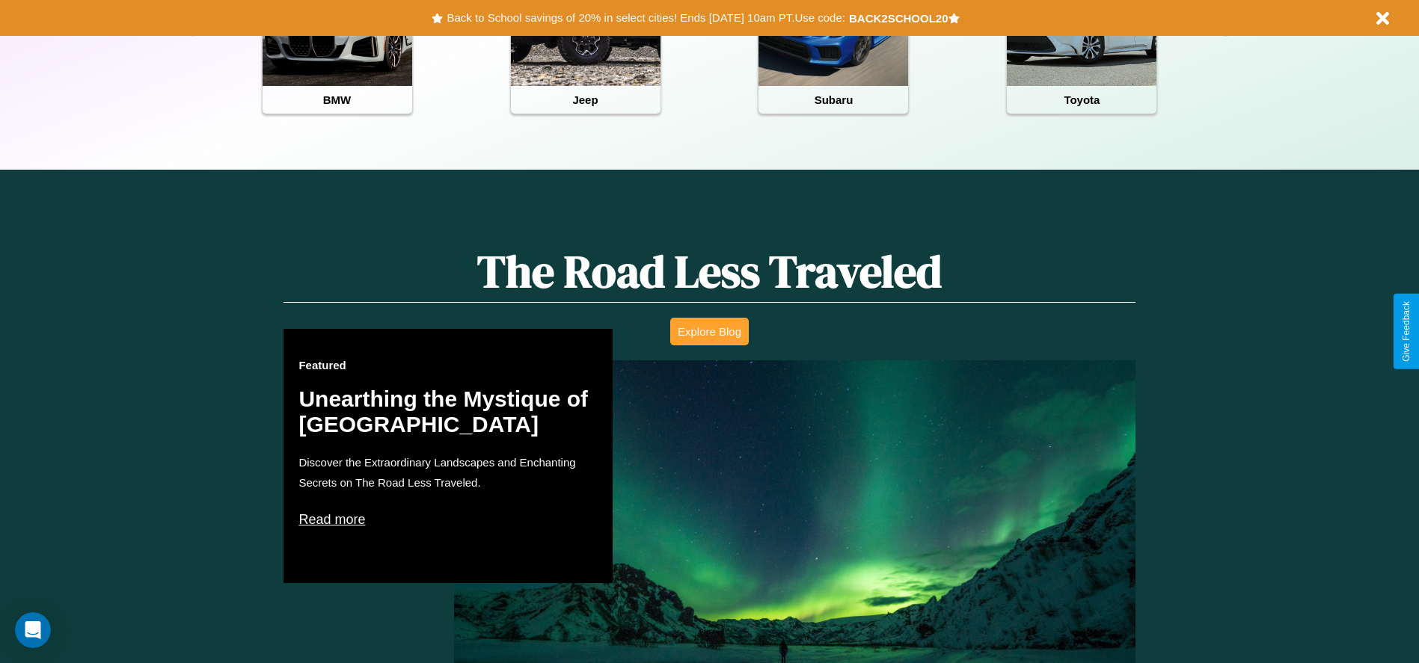 This screenshot has height=663, width=1419. Describe the element at coordinates (709, 331) in the screenshot. I see `button: Explore Blog` at that location.